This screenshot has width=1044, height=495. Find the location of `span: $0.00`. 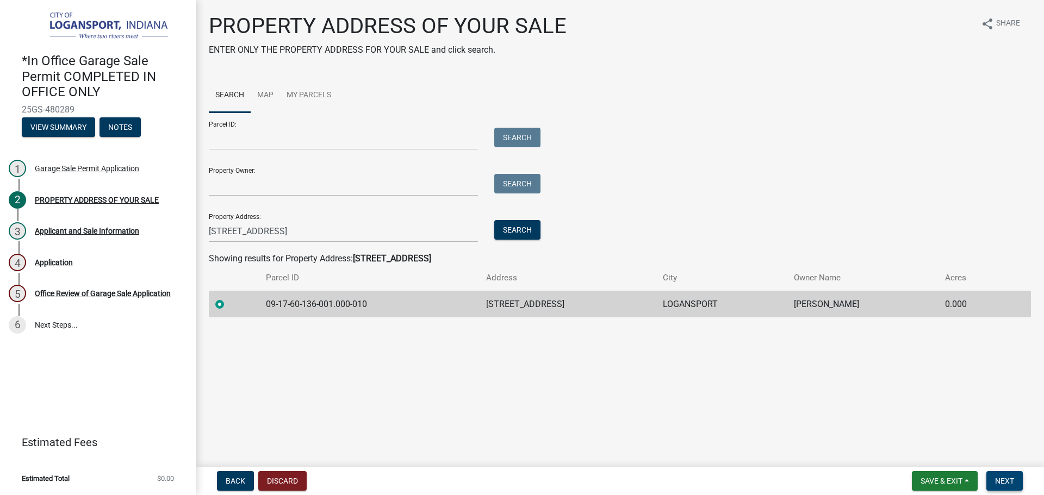

span: $0.00 is located at coordinates (165, 478).